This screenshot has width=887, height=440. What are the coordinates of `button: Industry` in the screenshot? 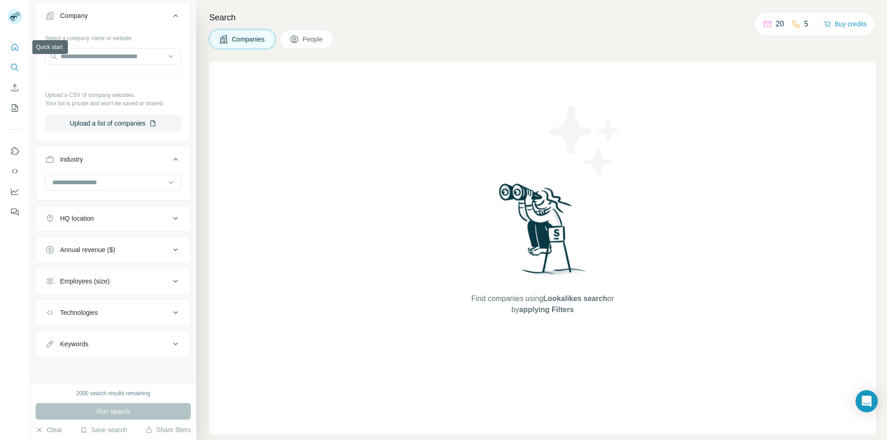 It's located at (113, 161).